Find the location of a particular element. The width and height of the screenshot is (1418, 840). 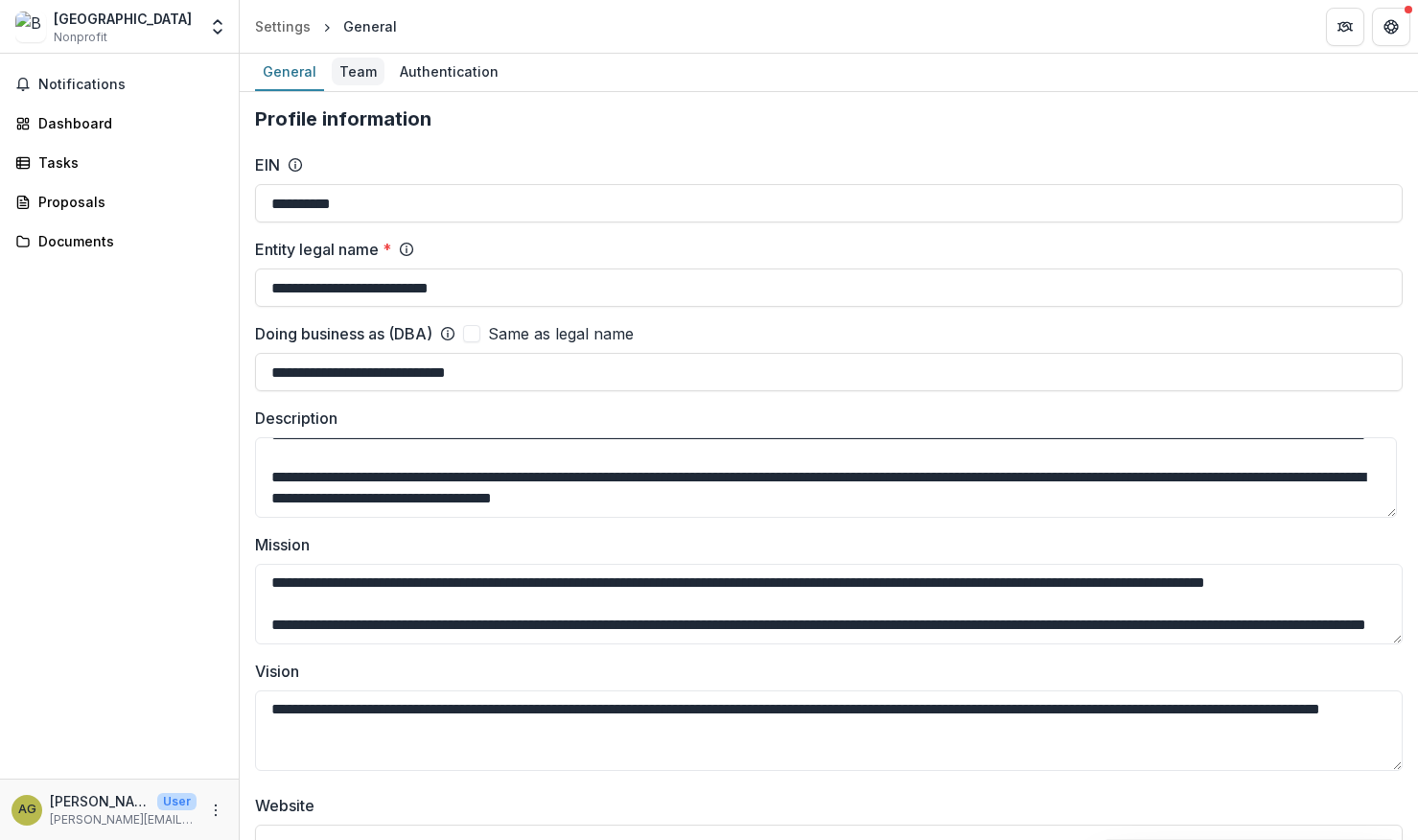

button: Get Help is located at coordinates (1391, 26).